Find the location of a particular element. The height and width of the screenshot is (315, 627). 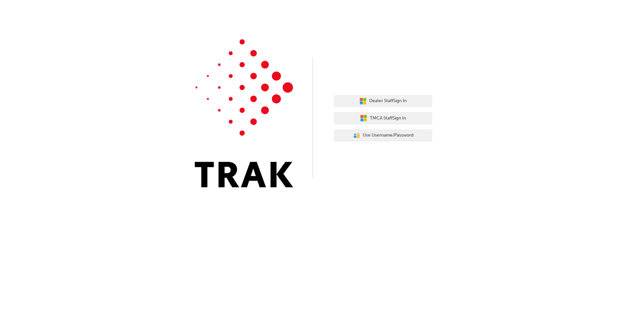

button: Use Username/Password is located at coordinates (383, 136).